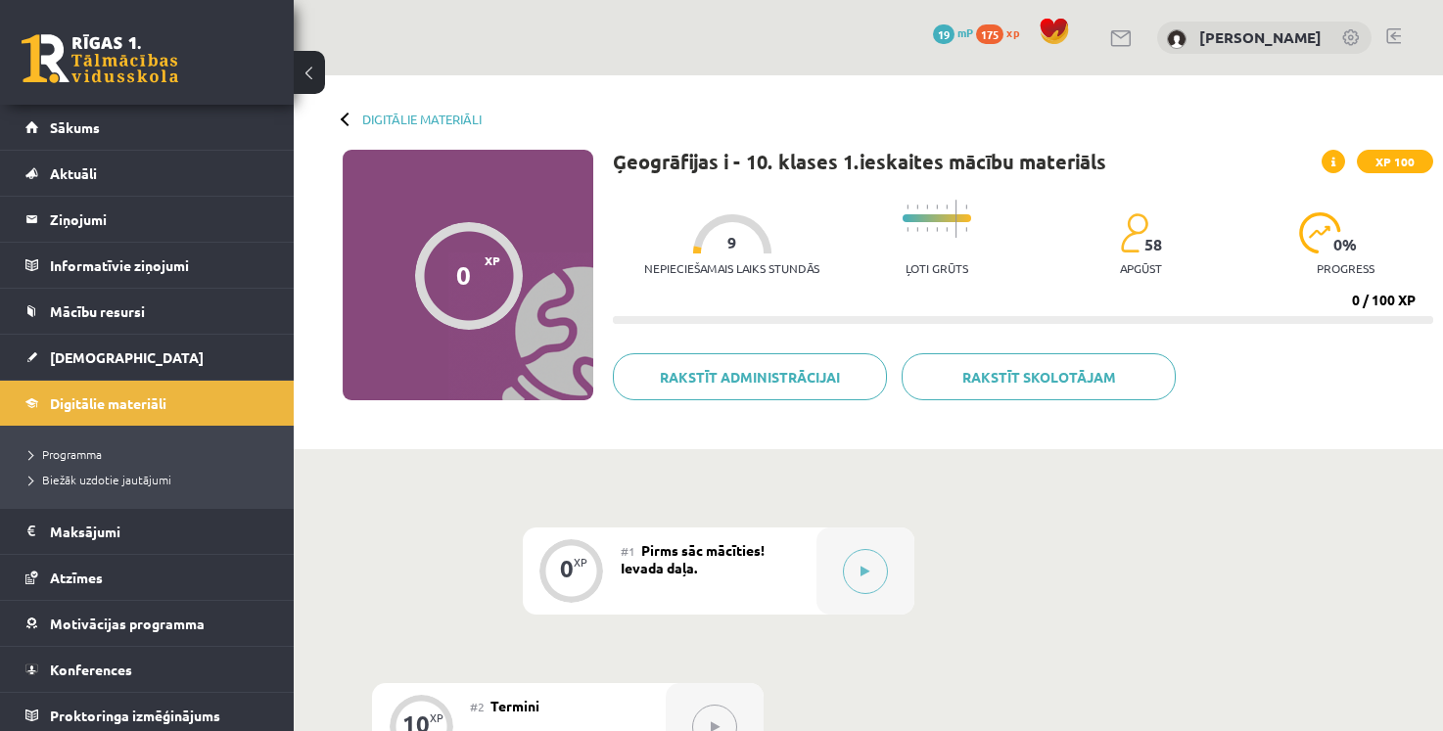 This screenshot has height=731, width=1443. Describe the element at coordinates (1345, 245) in the screenshot. I see `span: 0 %` at that location.